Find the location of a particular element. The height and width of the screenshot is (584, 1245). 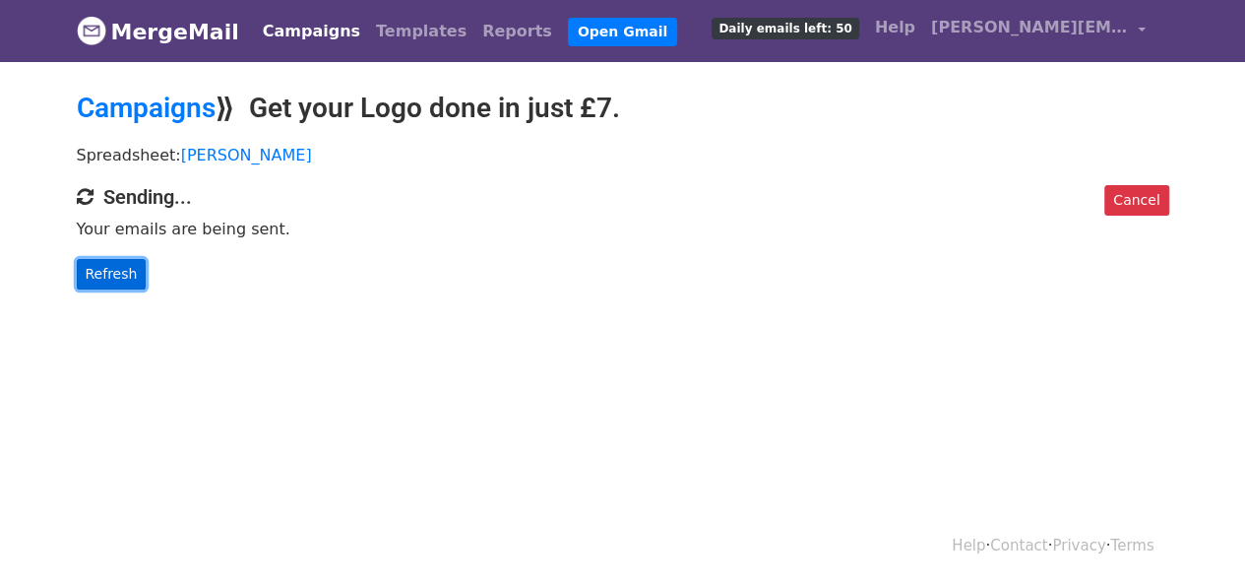

a: Daily emails left: 50 is located at coordinates (785, 28).